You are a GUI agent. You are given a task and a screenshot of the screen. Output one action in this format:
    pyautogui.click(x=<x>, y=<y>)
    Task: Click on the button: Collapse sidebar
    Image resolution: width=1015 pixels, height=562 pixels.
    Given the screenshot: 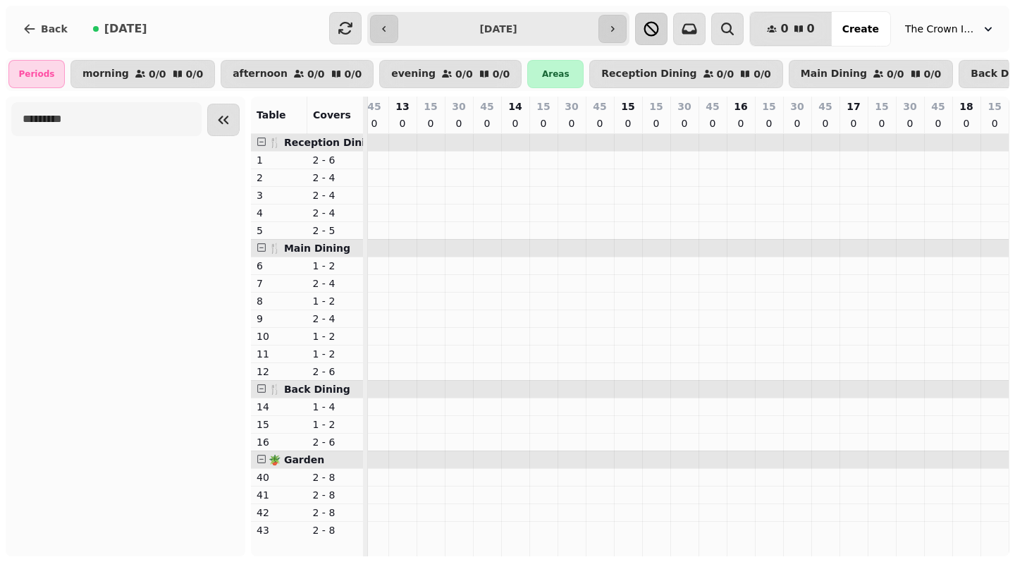 What is the action you would take?
    pyautogui.click(x=223, y=120)
    